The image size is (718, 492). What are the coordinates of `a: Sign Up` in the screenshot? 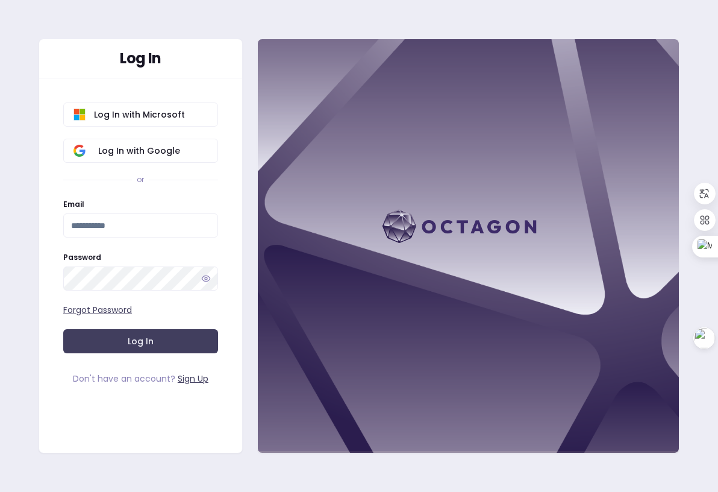 It's located at (193, 378).